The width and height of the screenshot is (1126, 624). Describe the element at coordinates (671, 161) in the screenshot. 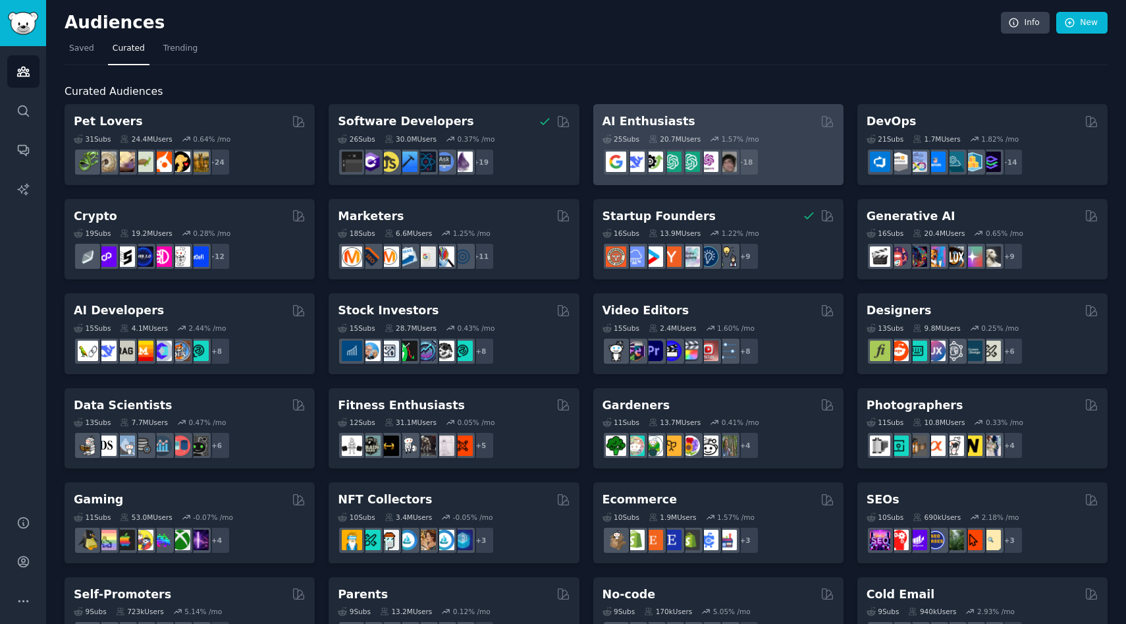

I see `img: chatgpt_promptDesign` at that location.